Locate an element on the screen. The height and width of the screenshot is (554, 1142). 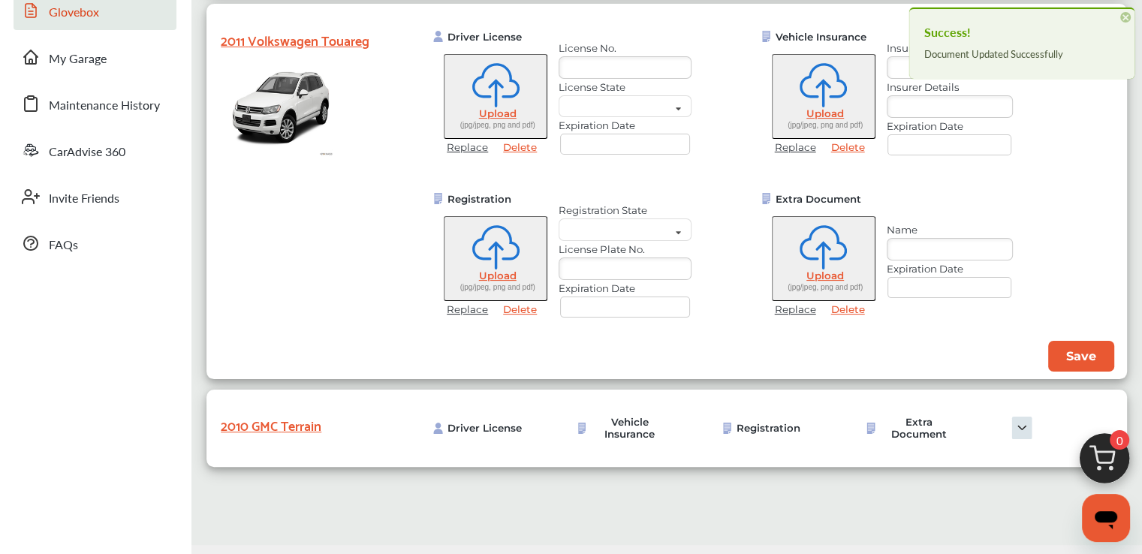
img: vehicle is located at coordinates (281, 107).